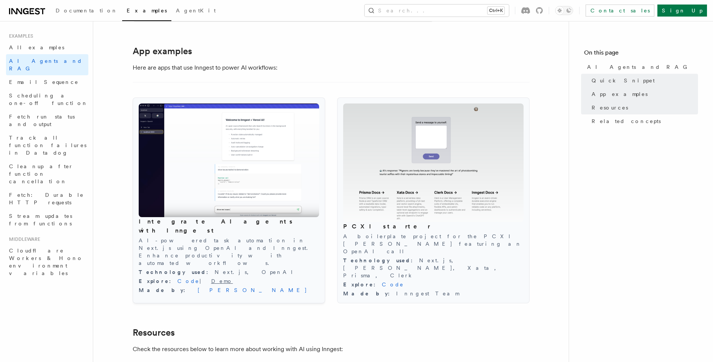 This screenshot has height=362, width=713. Describe the element at coordinates (23, 239) in the screenshot. I see `span: Middleware` at that location.